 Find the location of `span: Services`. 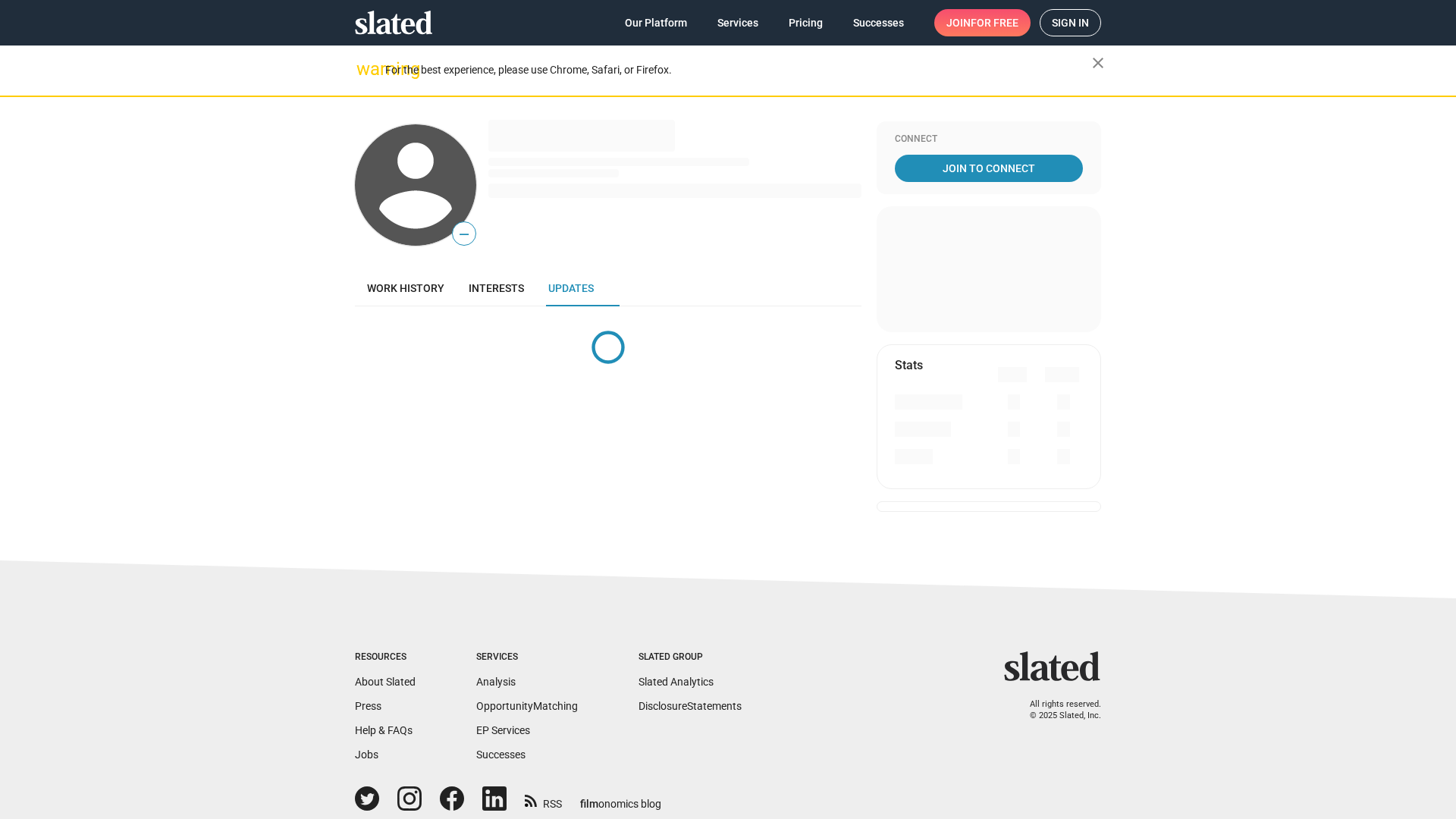

span: Services is located at coordinates (738, 22).